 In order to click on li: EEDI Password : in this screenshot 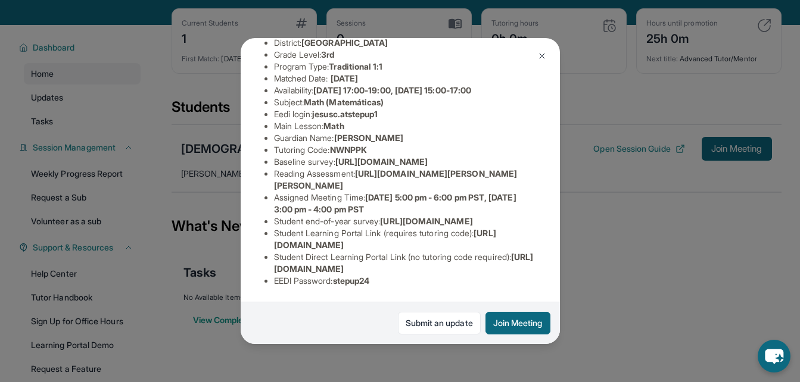, I will do `click(405, 281)`.